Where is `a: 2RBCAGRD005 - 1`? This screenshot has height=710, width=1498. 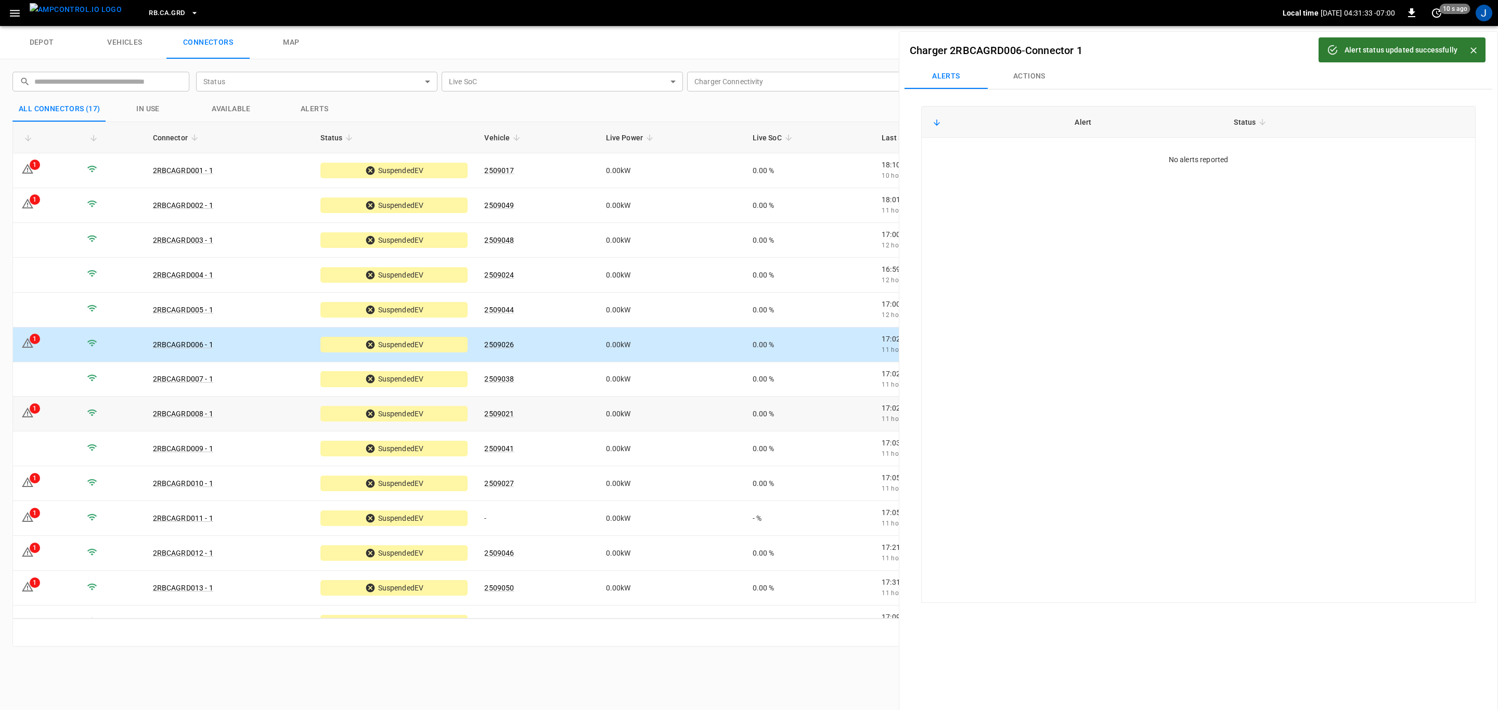 a: 2RBCAGRD005 - 1 is located at coordinates (183, 310).